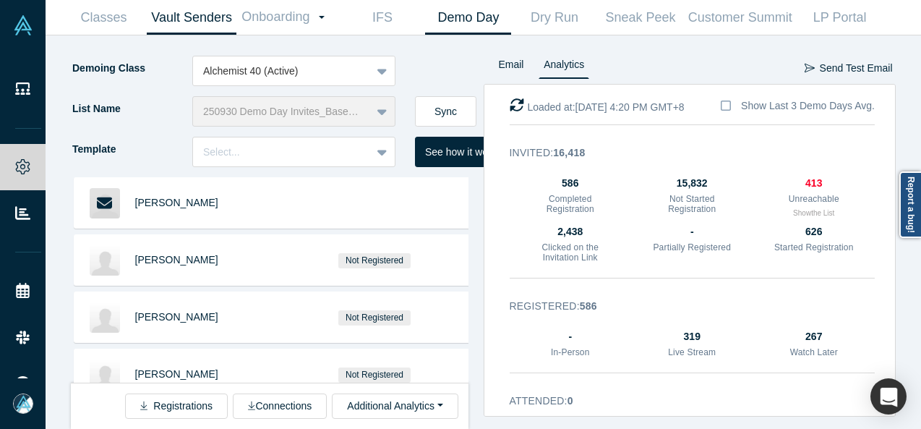 The height and width of the screenshot is (429, 921). Describe the element at coordinates (395, 406) in the screenshot. I see `button: Additional Analytics` at that location.